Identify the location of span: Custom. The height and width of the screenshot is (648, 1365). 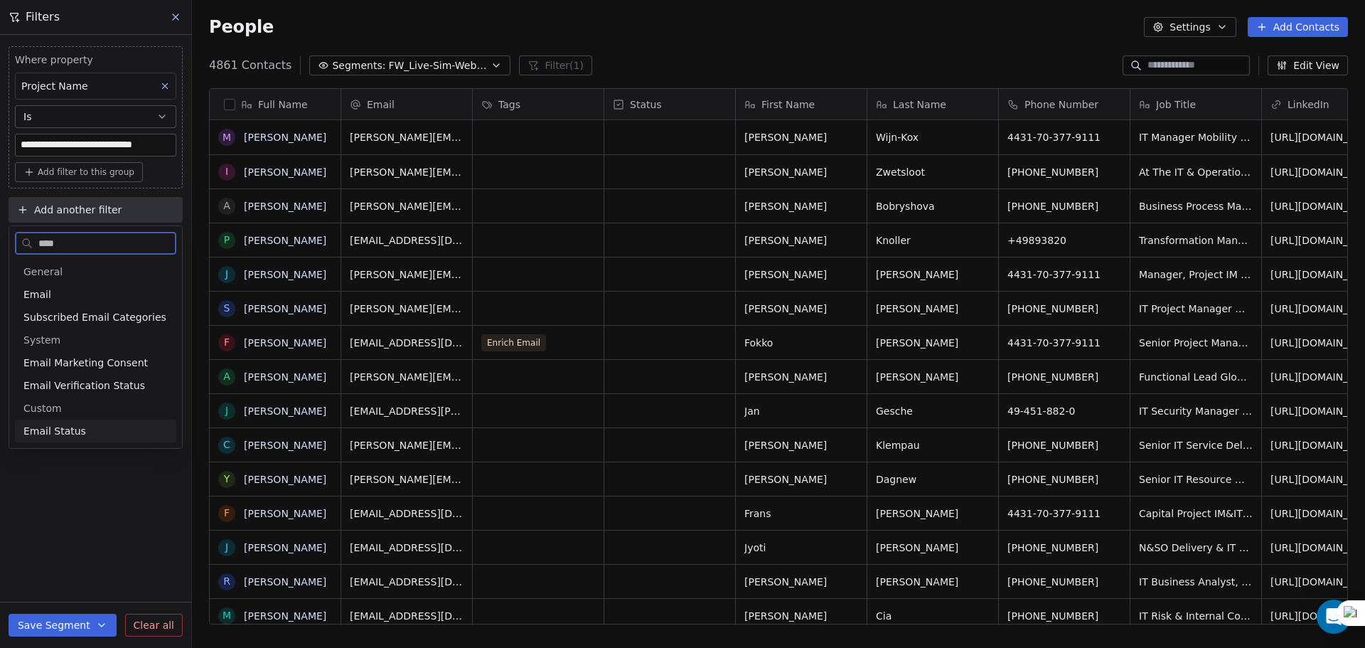
(43, 408).